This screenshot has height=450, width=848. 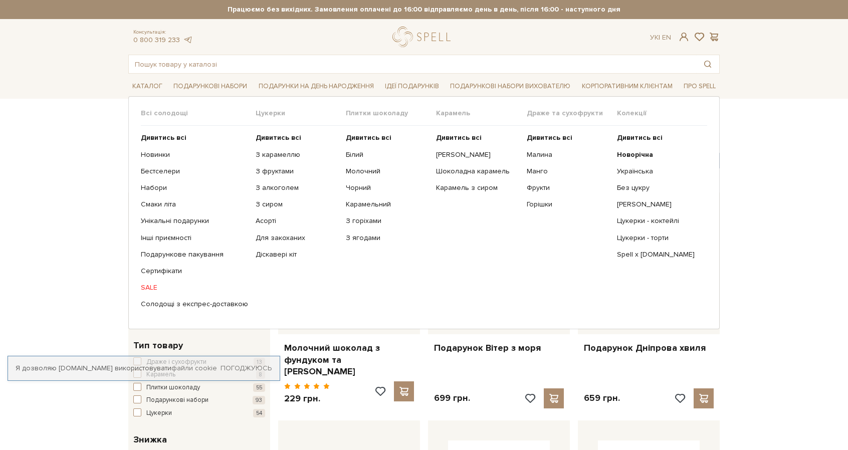 I want to click on a: SALE, so click(x=194, y=288).